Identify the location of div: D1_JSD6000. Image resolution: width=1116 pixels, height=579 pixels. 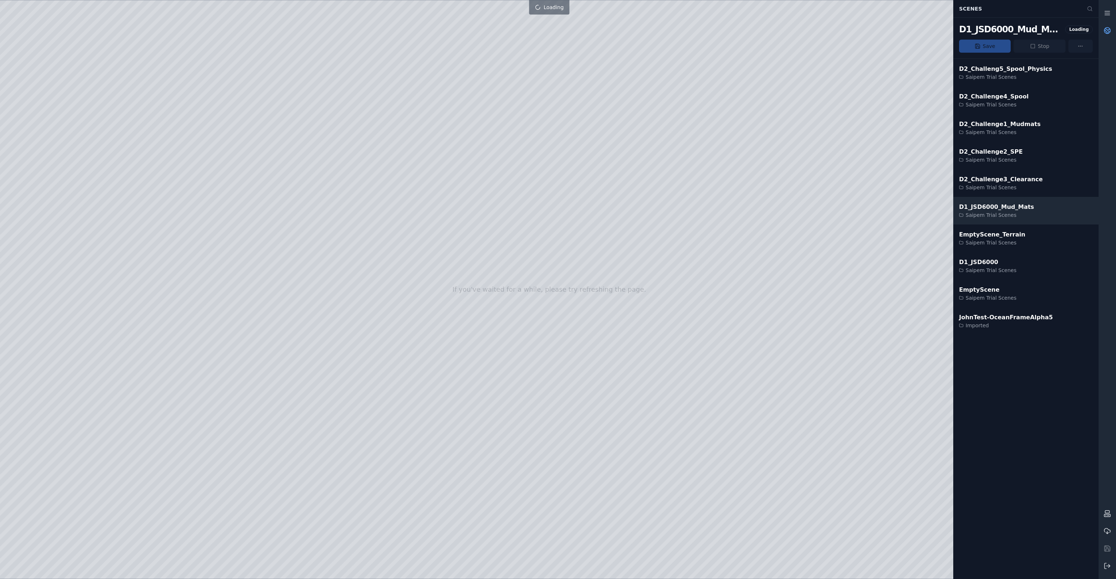
(988, 262).